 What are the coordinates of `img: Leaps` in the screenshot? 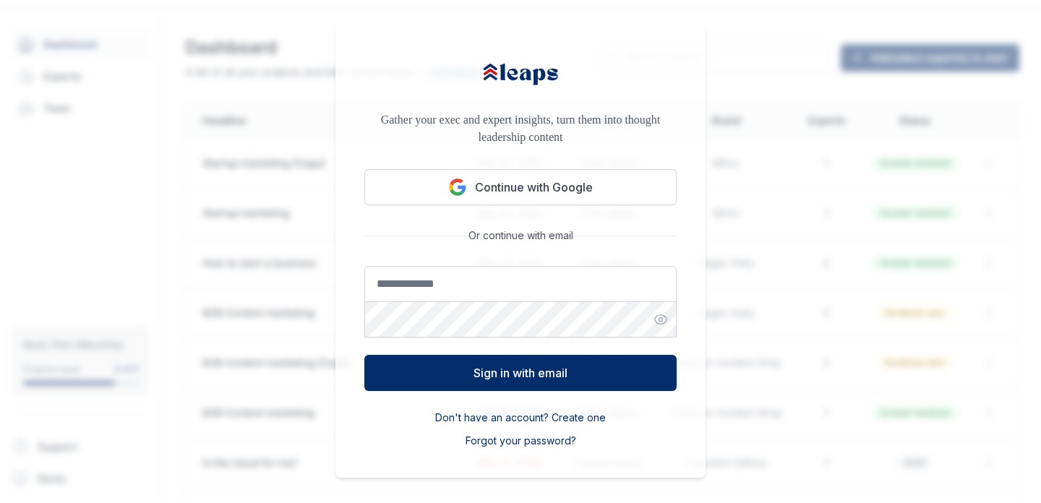 It's located at (521, 74).